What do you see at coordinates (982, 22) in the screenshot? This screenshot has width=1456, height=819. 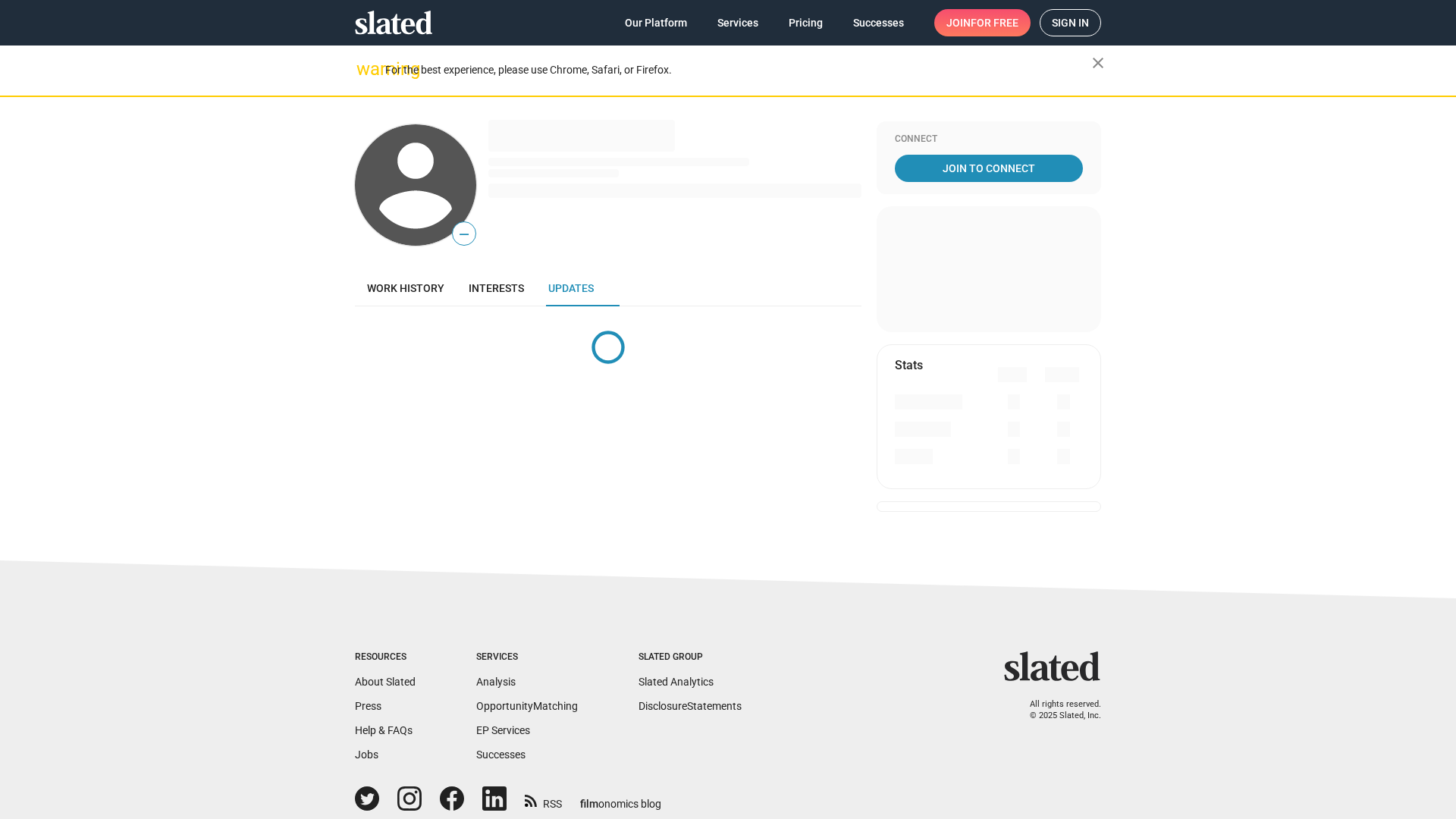 I see `span: Join` at bounding box center [982, 22].